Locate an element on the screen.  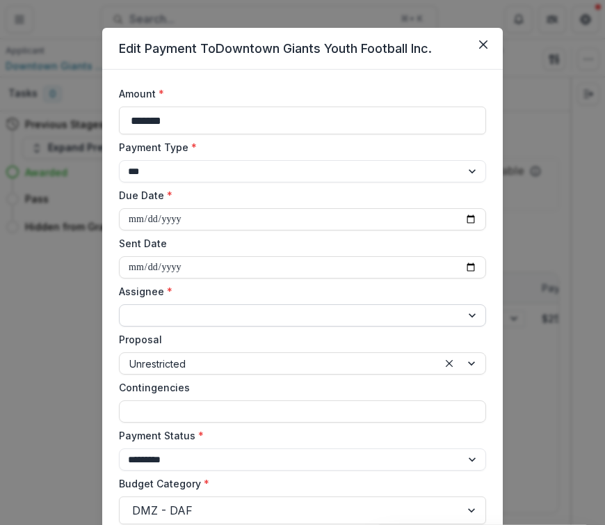
label: Sent Date is located at coordinates (299, 243).